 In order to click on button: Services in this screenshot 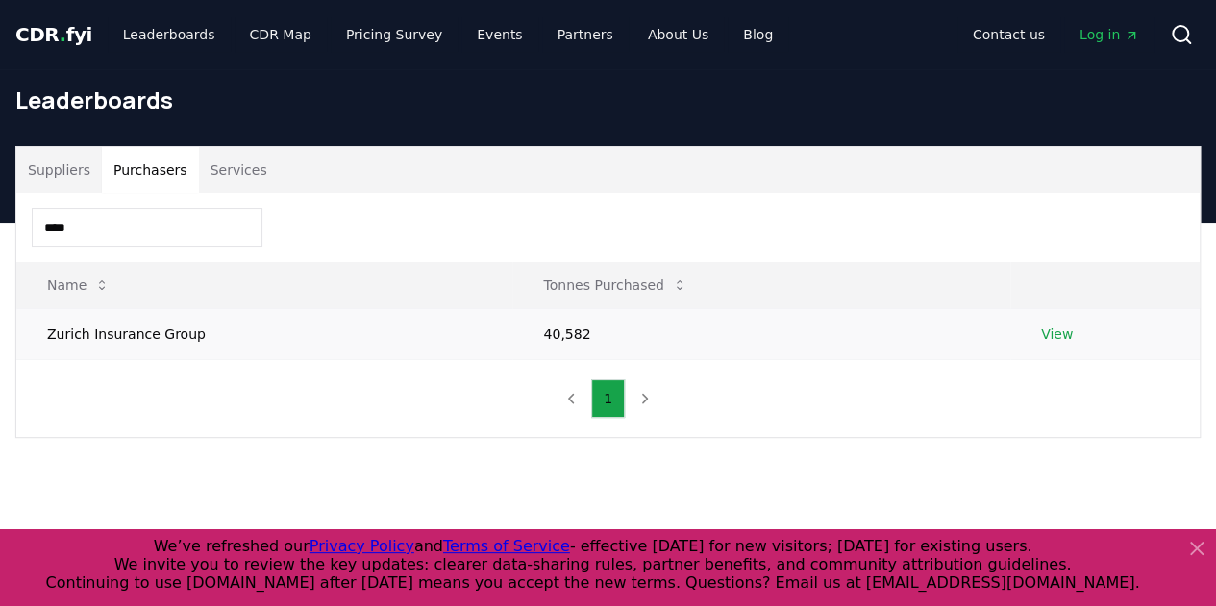, I will do `click(238, 170)`.